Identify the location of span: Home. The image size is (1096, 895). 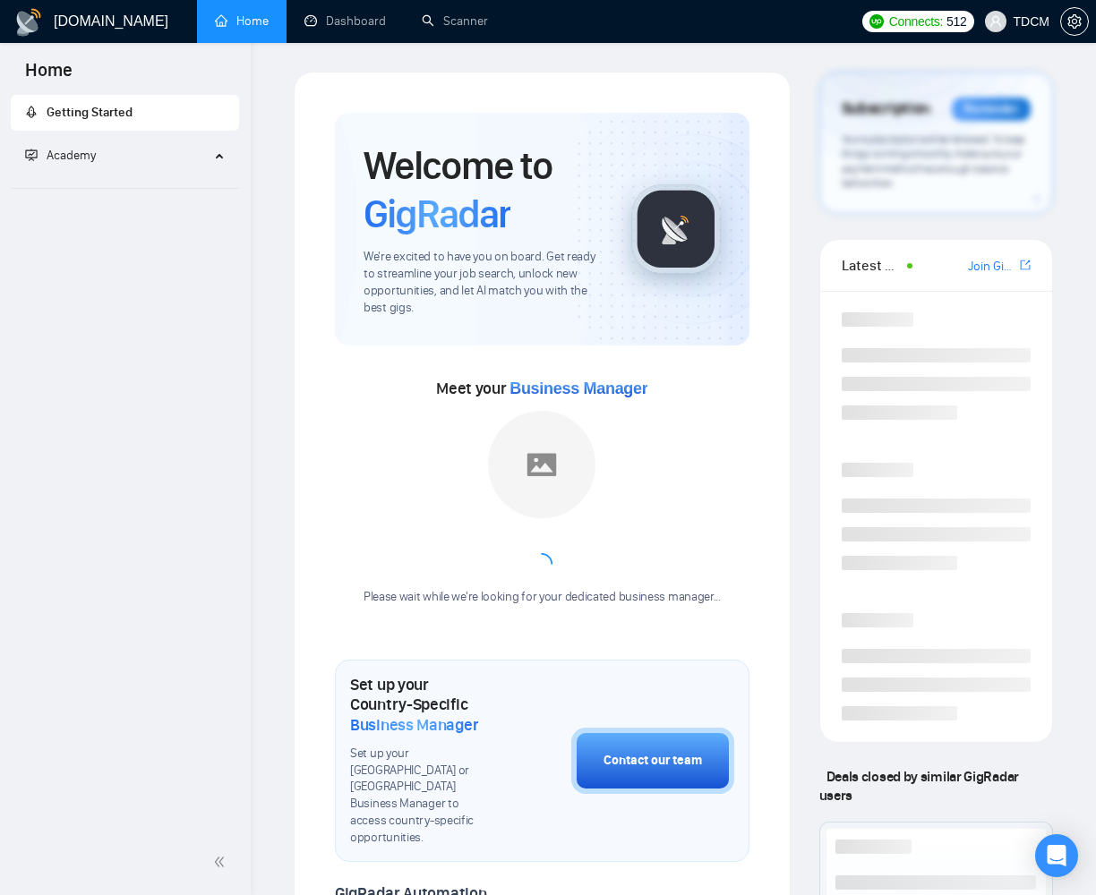
(48, 76).